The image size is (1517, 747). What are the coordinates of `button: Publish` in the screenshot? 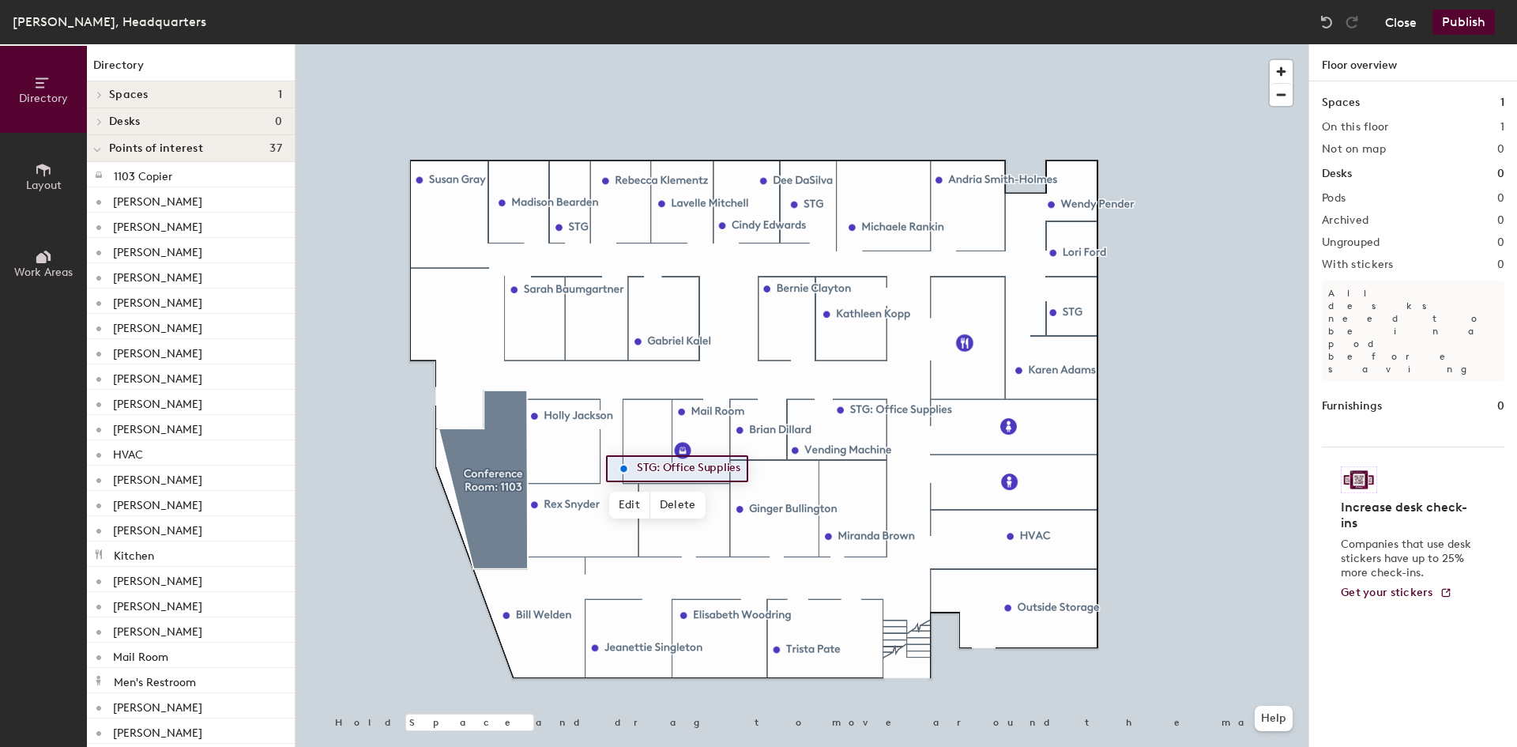 It's located at (1463, 22).